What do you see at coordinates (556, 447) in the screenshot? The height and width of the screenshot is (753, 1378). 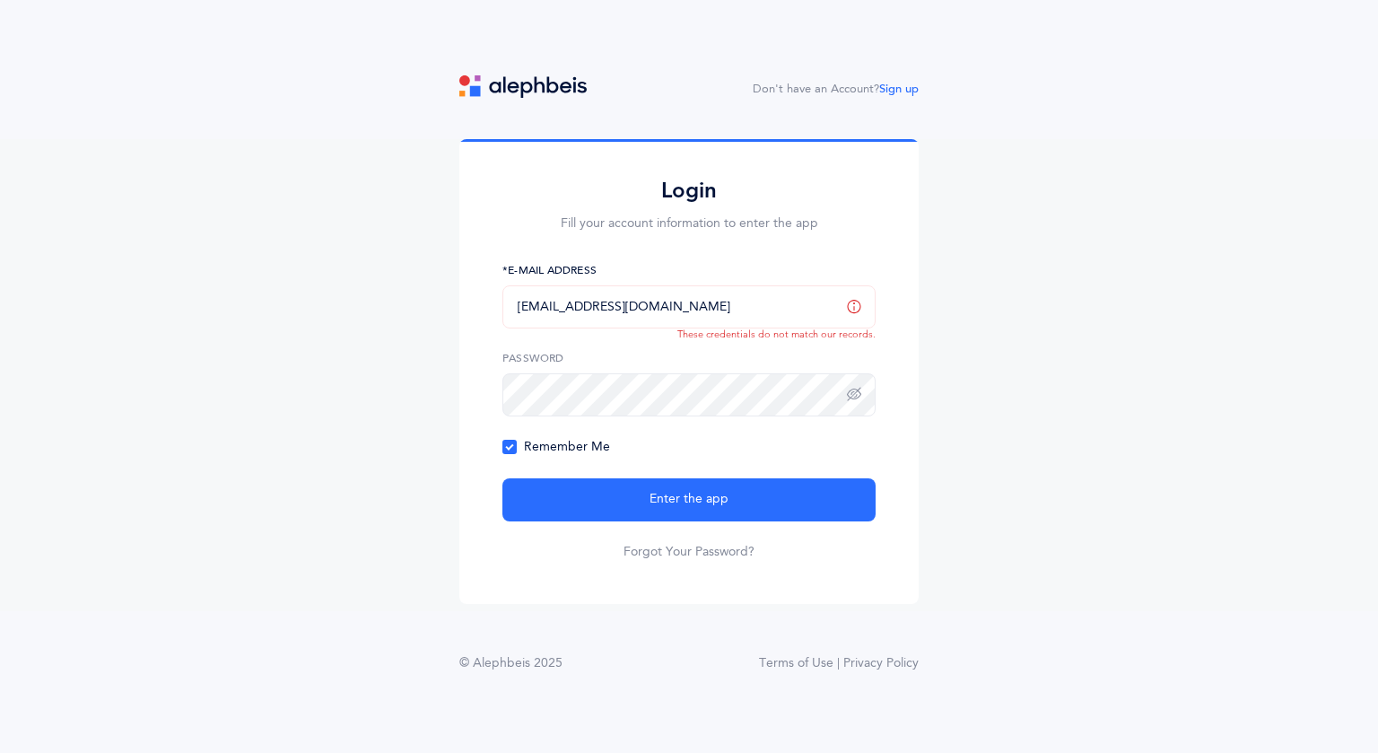 I see `span: Remember Me` at bounding box center [556, 447].